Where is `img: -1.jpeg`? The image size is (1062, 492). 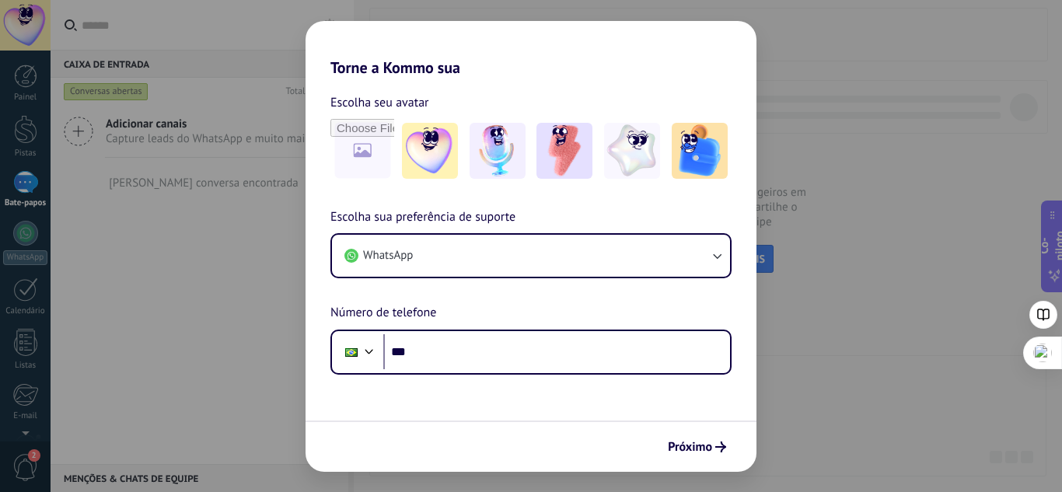 img: -1.jpeg is located at coordinates (430, 151).